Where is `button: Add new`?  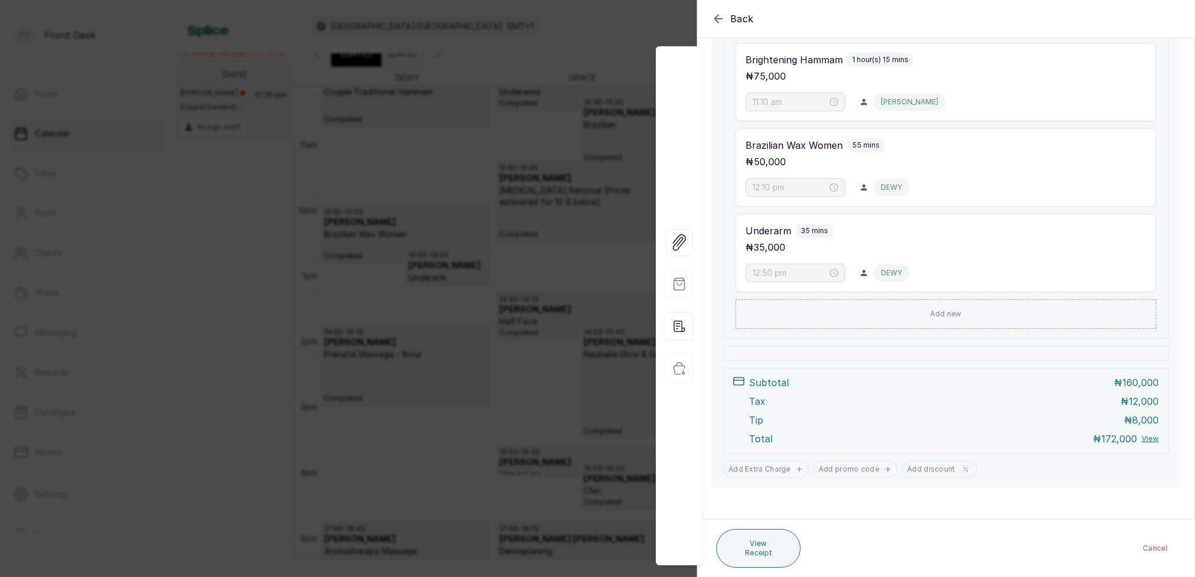
button: Add new is located at coordinates (946, 314).